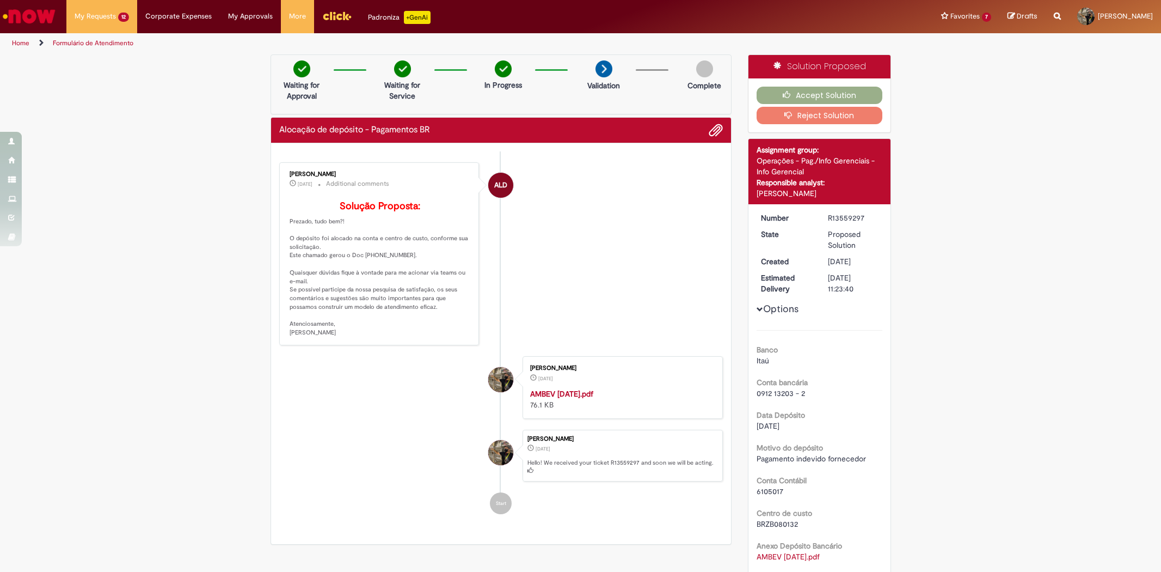 The image size is (1161, 572). I want to click on time: 23/09/2025 14:23:13, so click(545, 378).